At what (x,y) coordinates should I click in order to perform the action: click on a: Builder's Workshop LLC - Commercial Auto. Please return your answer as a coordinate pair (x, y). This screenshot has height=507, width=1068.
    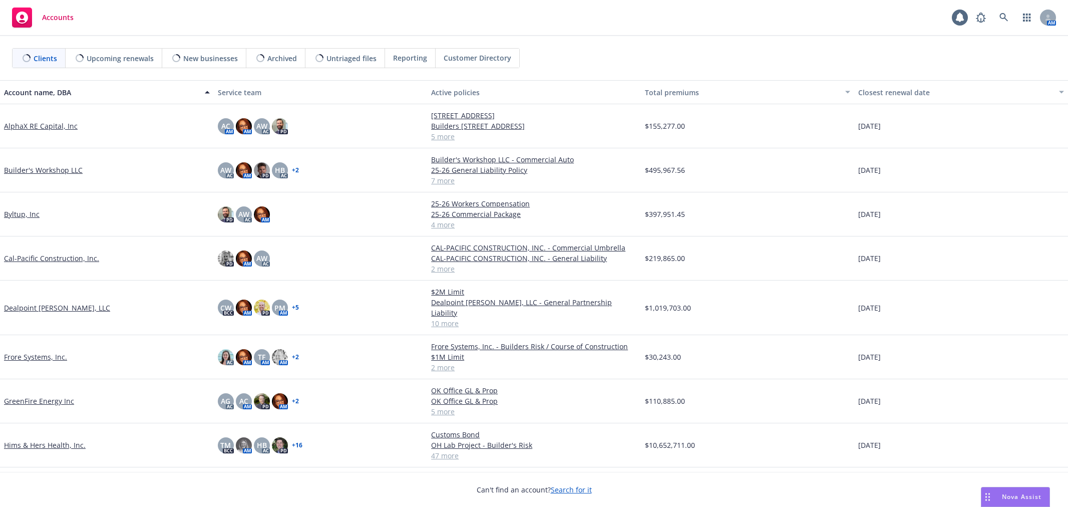
    Looking at the image, I should click on (534, 159).